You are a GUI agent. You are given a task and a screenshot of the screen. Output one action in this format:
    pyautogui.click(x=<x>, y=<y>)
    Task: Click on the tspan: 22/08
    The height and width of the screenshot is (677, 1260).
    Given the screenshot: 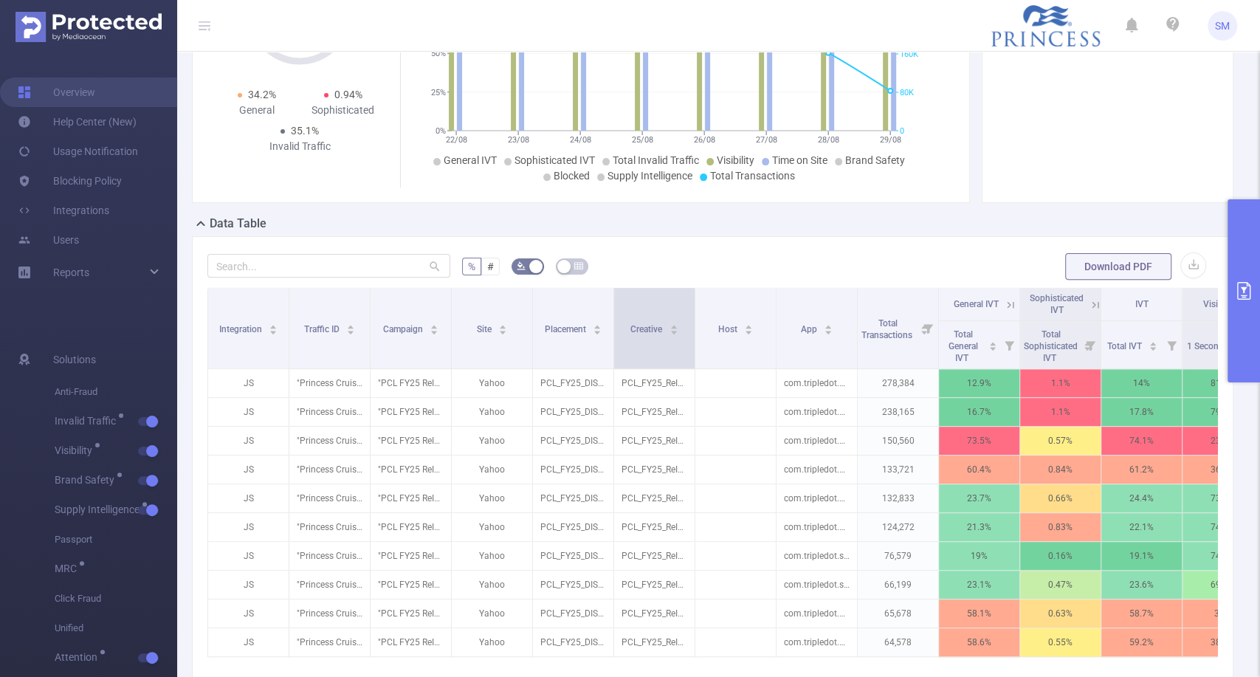 What is the action you would take?
    pyautogui.click(x=456, y=139)
    